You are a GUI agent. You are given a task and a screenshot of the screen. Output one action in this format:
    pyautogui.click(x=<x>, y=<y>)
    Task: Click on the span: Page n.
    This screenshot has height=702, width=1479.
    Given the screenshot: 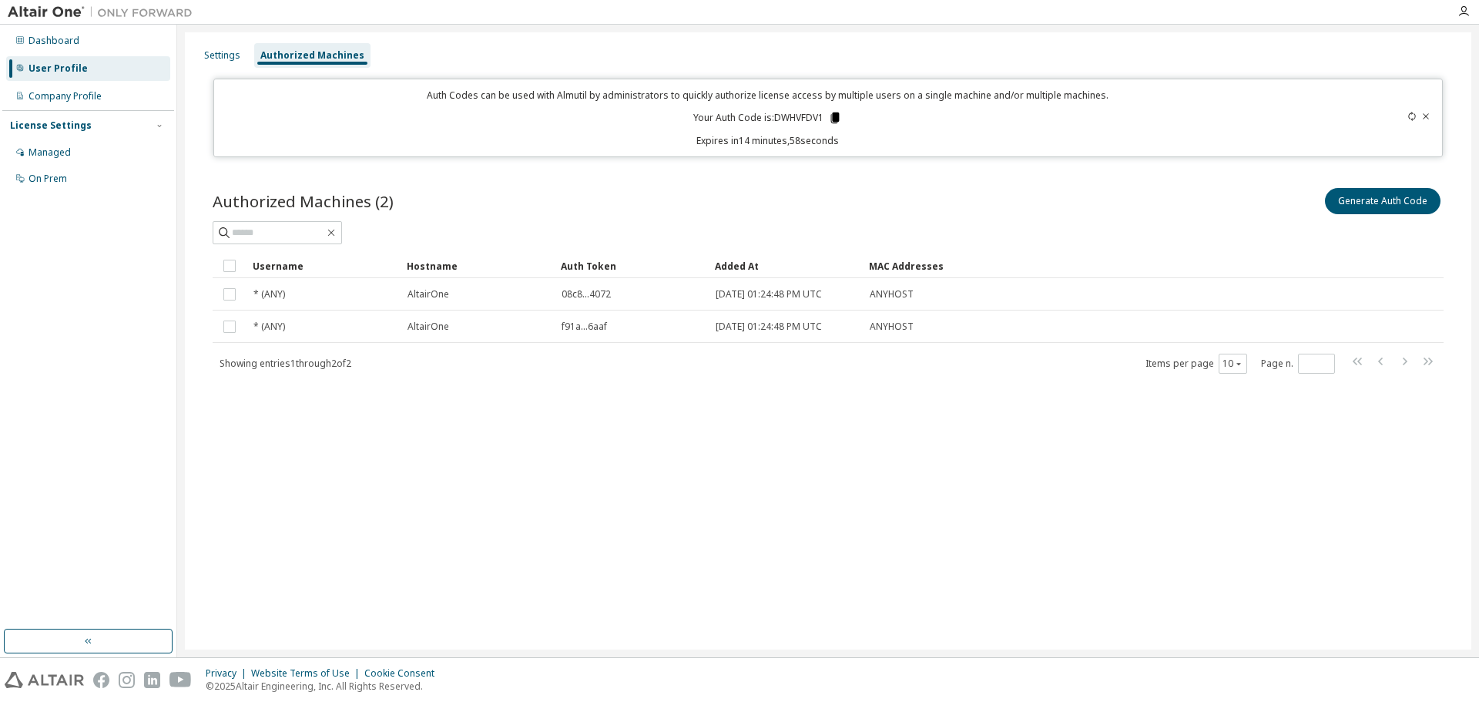 What is the action you would take?
    pyautogui.click(x=1298, y=364)
    